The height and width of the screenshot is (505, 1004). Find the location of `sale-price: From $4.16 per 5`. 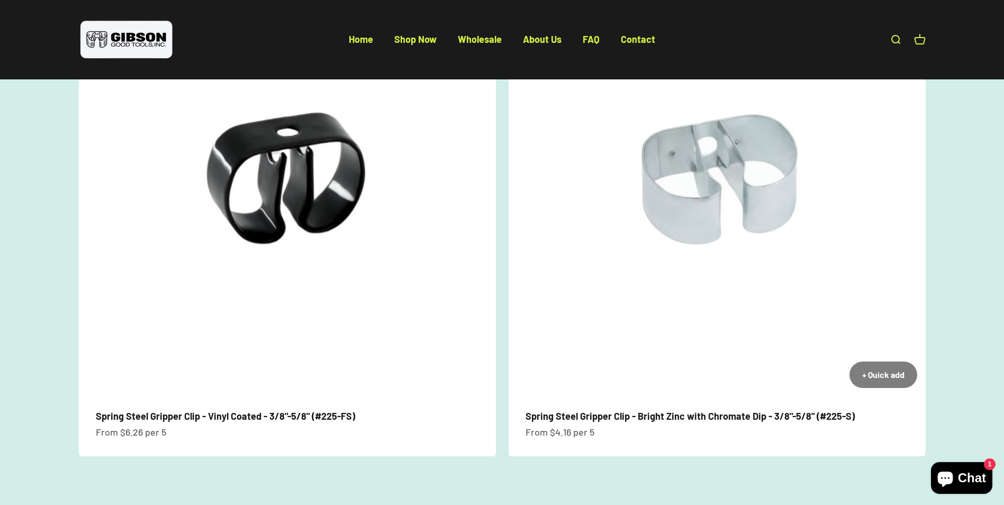

sale-price: From $4.16 per 5 is located at coordinates (560, 432).